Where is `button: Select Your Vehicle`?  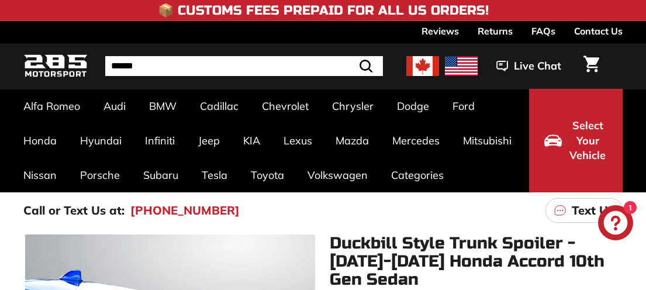
button: Select Your Vehicle is located at coordinates (576, 140).